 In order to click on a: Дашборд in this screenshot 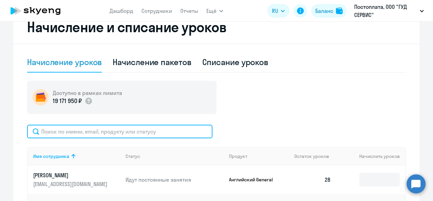, I will do `click(122, 11)`.